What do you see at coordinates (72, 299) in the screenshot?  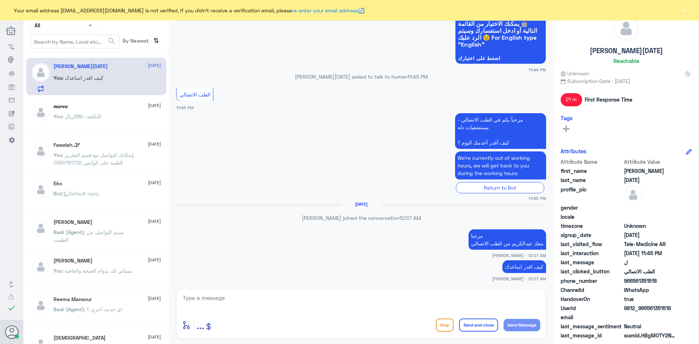 I see `h5: Reema Mansour` at bounding box center [72, 299].